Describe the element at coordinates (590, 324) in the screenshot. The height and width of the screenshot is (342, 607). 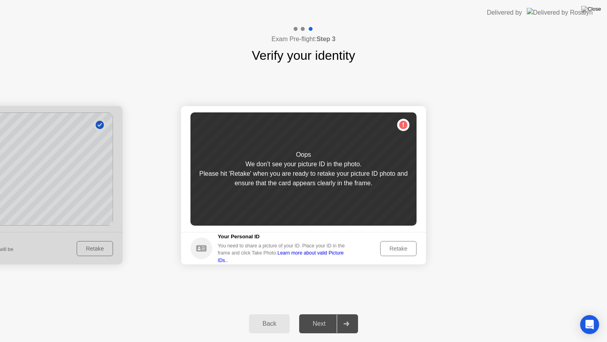
I see `div: Open Intercom Messenger` at that location.